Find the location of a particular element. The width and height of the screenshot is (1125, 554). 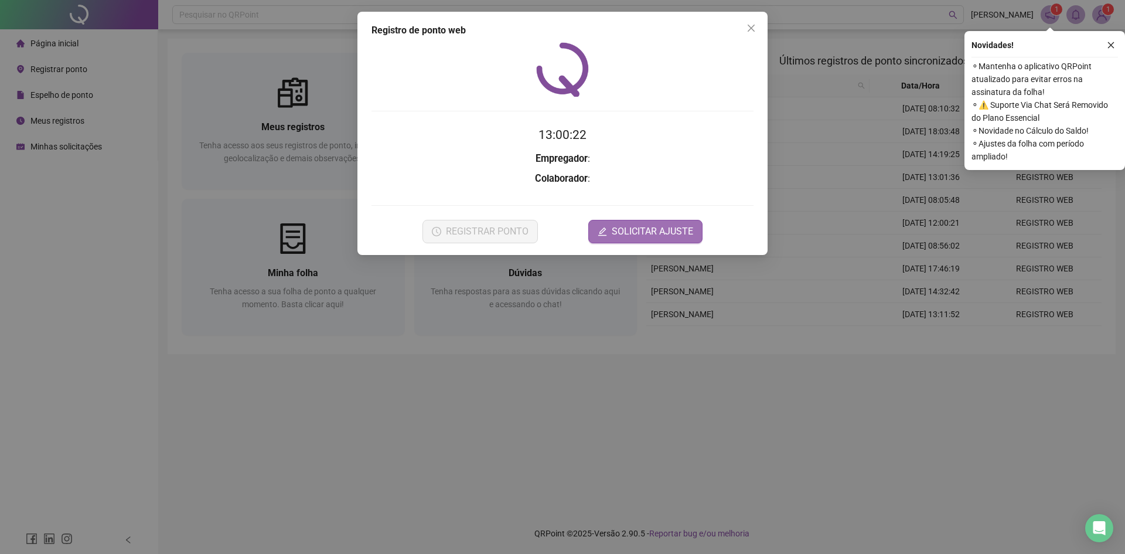

div: Open Intercom Messenger is located at coordinates (1099, 528).